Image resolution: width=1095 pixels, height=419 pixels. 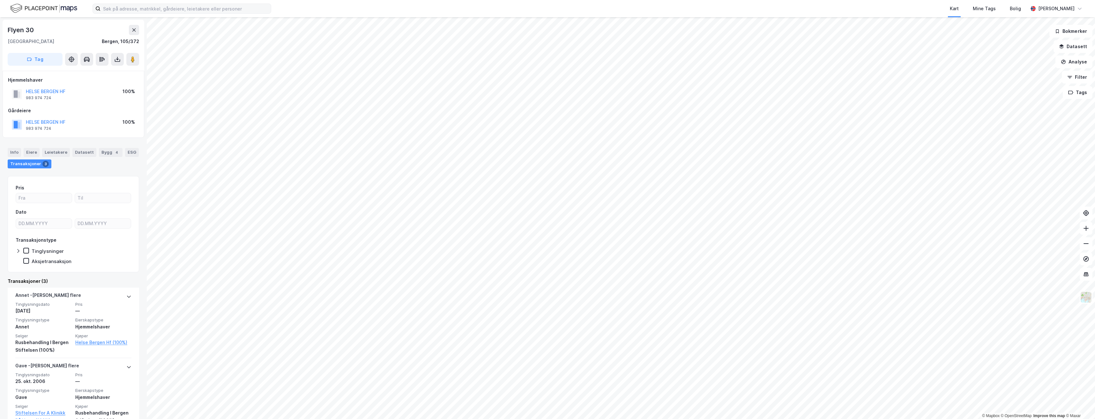 What do you see at coordinates (1071, 31) in the screenshot?
I see `button: Bokmerker` at bounding box center [1071, 31].